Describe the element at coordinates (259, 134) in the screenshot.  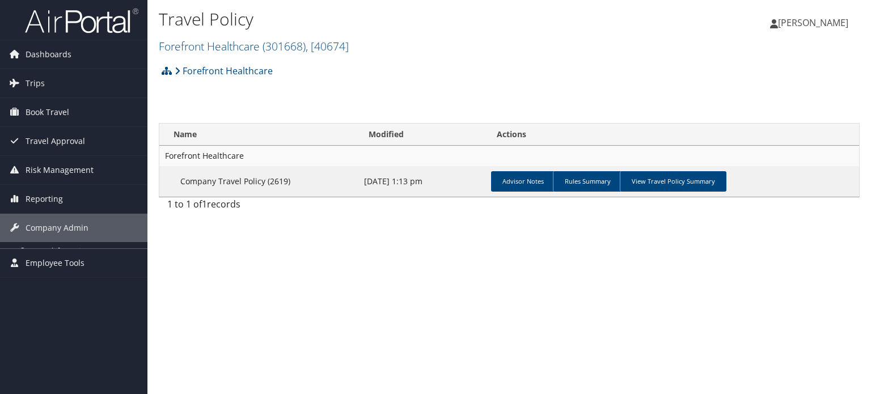
I see `th: Name: activate to sort column ascending` at that location.